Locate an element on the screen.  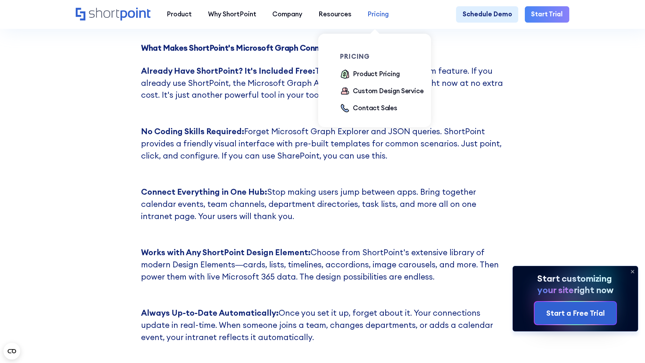
div: Product is located at coordinates (179, 14).